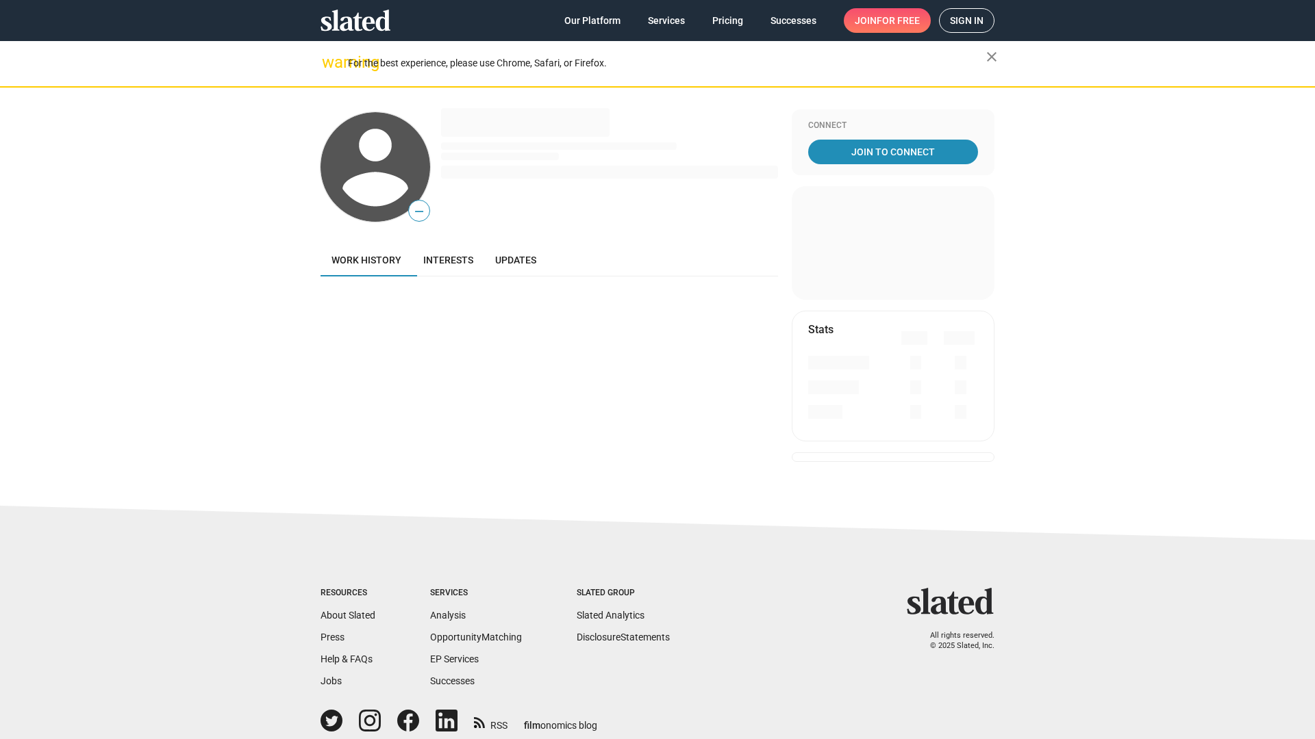  Describe the element at coordinates (623, 594) in the screenshot. I see `div: Slated Group` at that location.